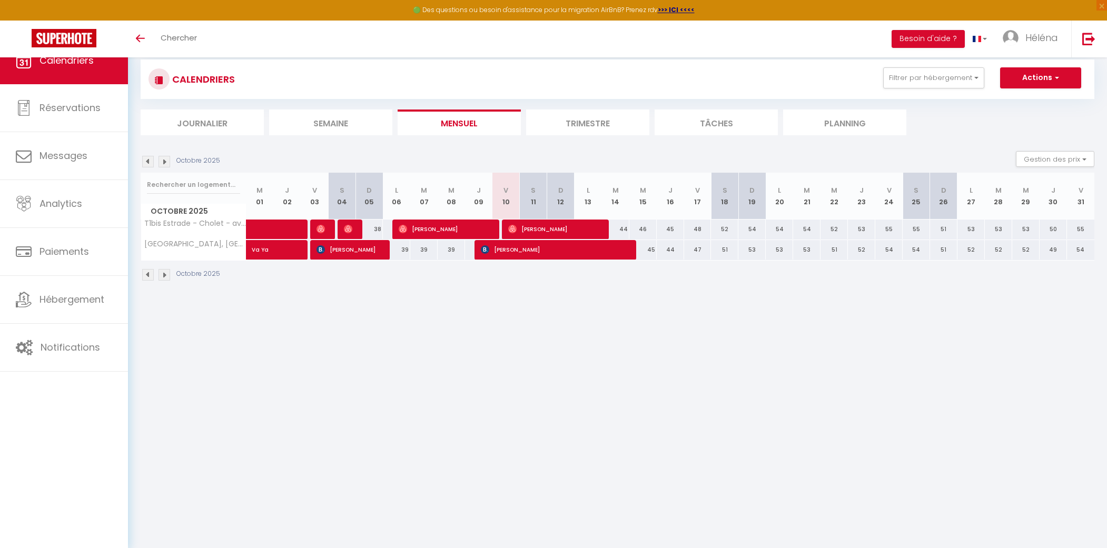 This screenshot has width=1107, height=548. I want to click on span: Réservations, so click(70, 107).